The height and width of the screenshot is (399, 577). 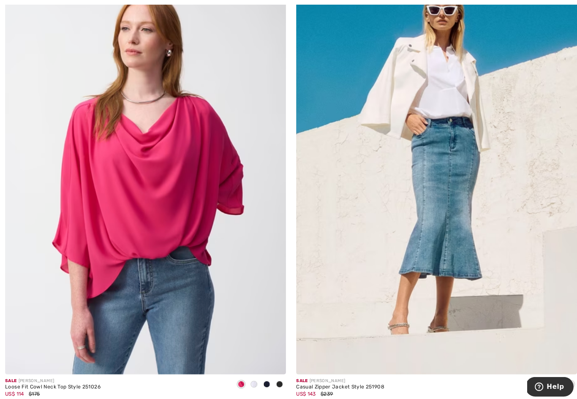 I want to click on div: Geranium, so click(x=239, y=381).